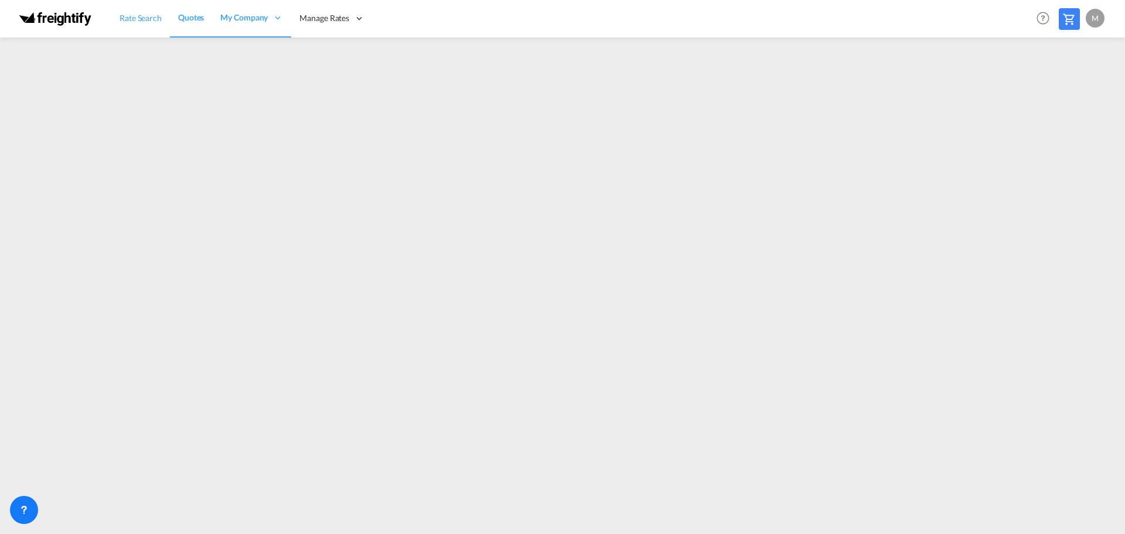 The width and height of the screenshot is (1125, 534). I want to click on span: Manage Rates, so click(324, 18).